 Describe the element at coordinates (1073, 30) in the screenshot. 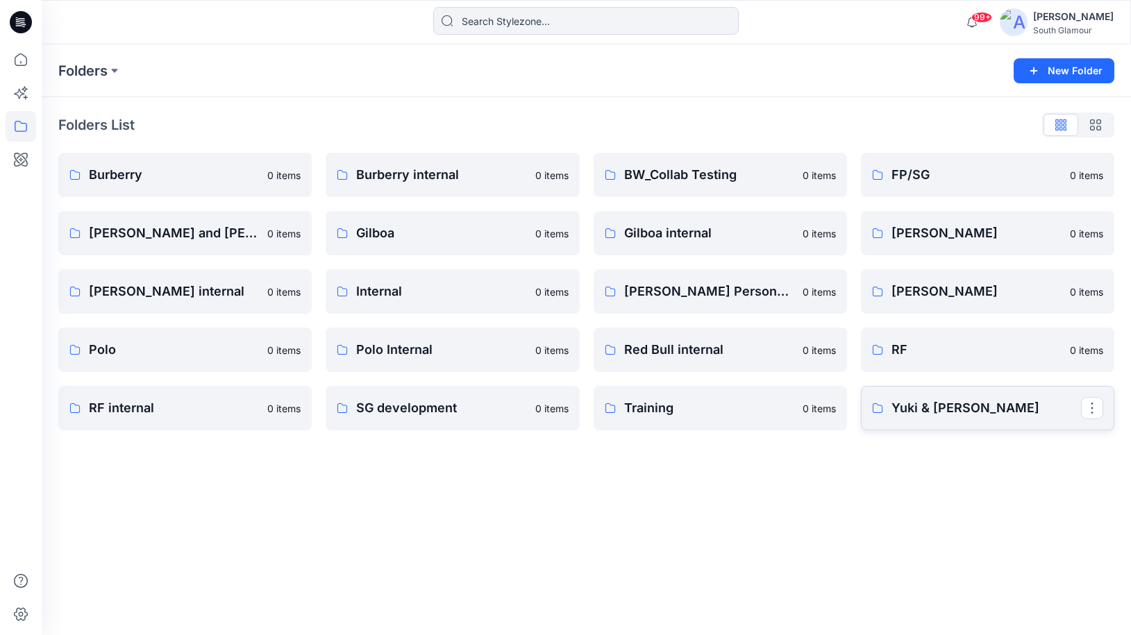

I see `div: South Glamour` at that location.